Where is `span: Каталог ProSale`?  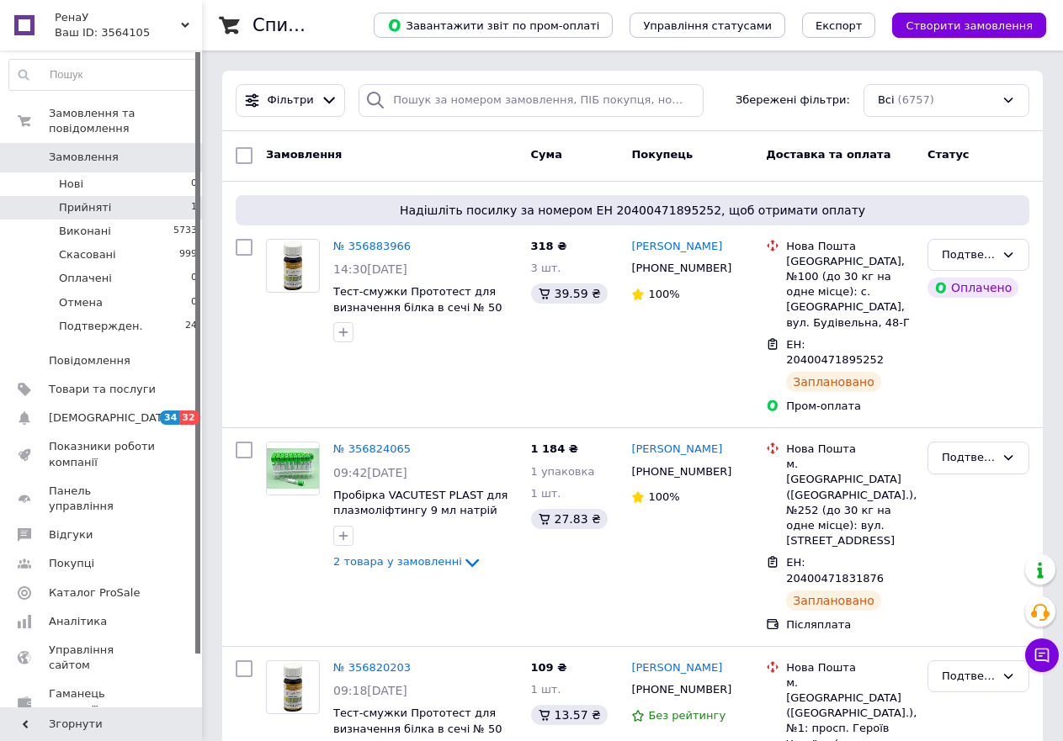
span: Каталог ProSale is located at coordinates (94, 593).